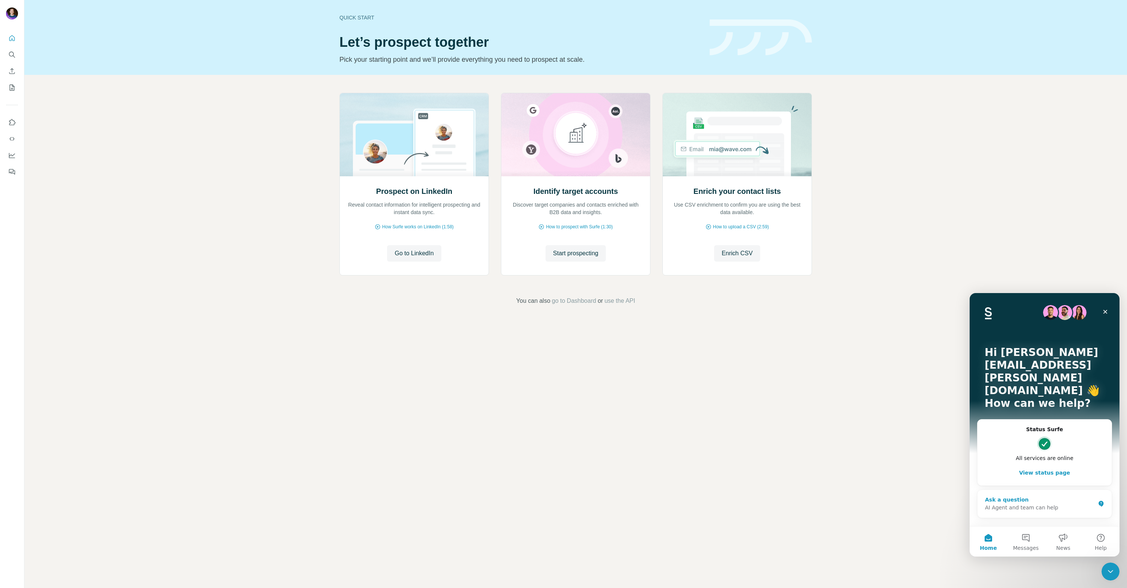  What do you see at coordinates (760, 37) in the screenshot?
I see `img: banner` at bounding box center [760, 37].